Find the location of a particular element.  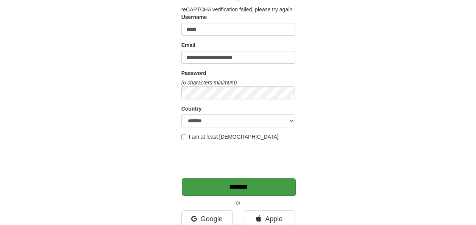

em: (6 characters minimum) is located at coordinates (209, 82).